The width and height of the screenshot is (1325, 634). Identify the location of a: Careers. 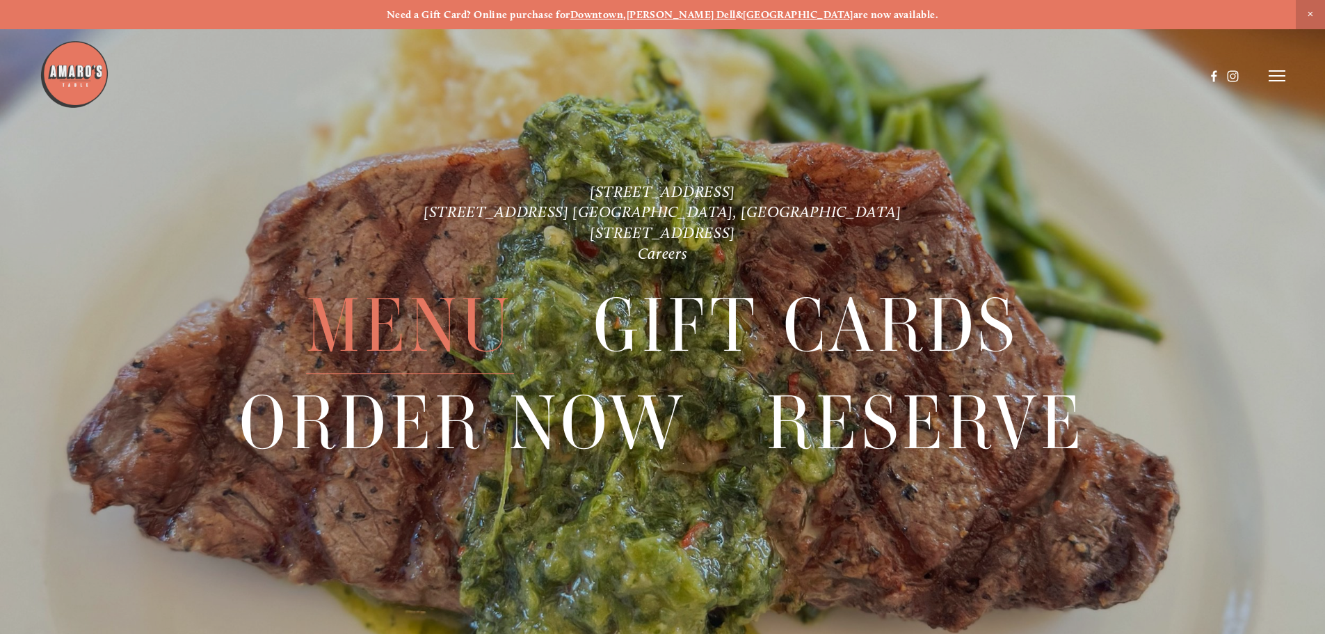
(663, 253).